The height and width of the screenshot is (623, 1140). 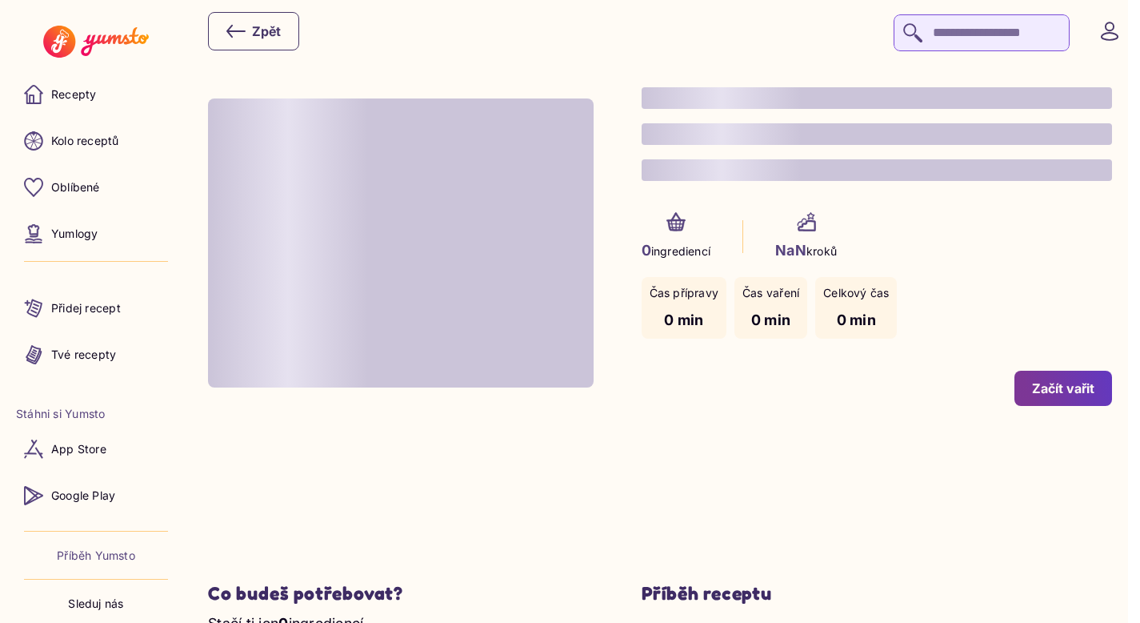 I want to click on h1: null, so click(x=877, y=134).